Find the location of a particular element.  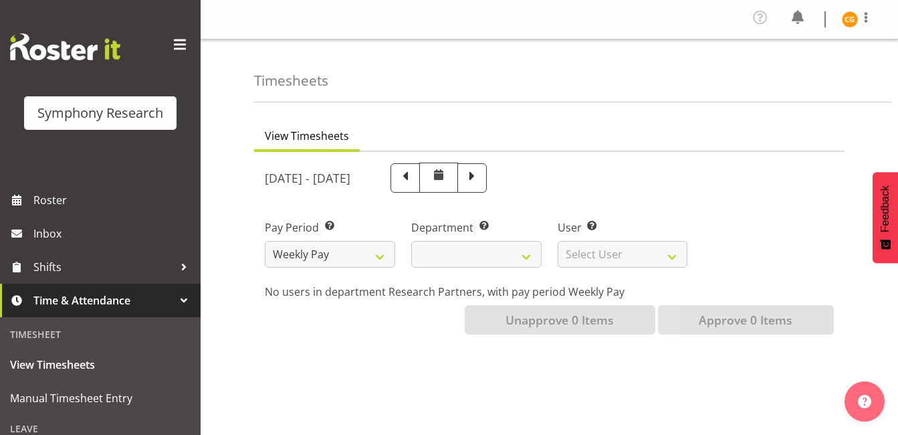

label: User is located at coordinates (623, 227).